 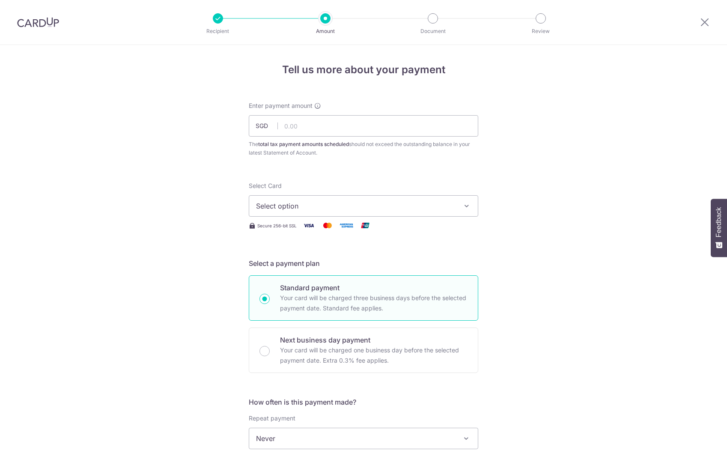 What do you see at coordinates (363, 149) in the screenshot?
I see `div: The should not exceed the outstanding balance in your latest Statement of Account.` at bounding box center [363, 149].